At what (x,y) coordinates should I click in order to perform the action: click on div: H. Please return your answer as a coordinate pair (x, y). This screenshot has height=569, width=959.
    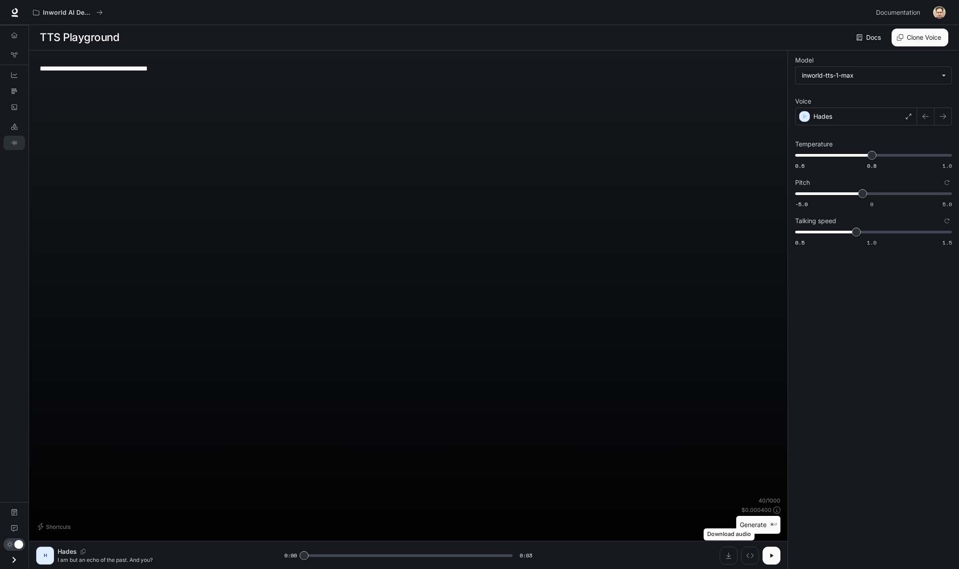
    Looking at the image, I should click on (45, 556).